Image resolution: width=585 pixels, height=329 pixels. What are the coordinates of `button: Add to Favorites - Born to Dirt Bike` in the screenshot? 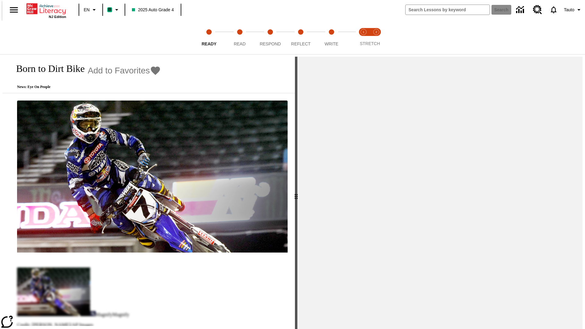 It's located at (124, 70).